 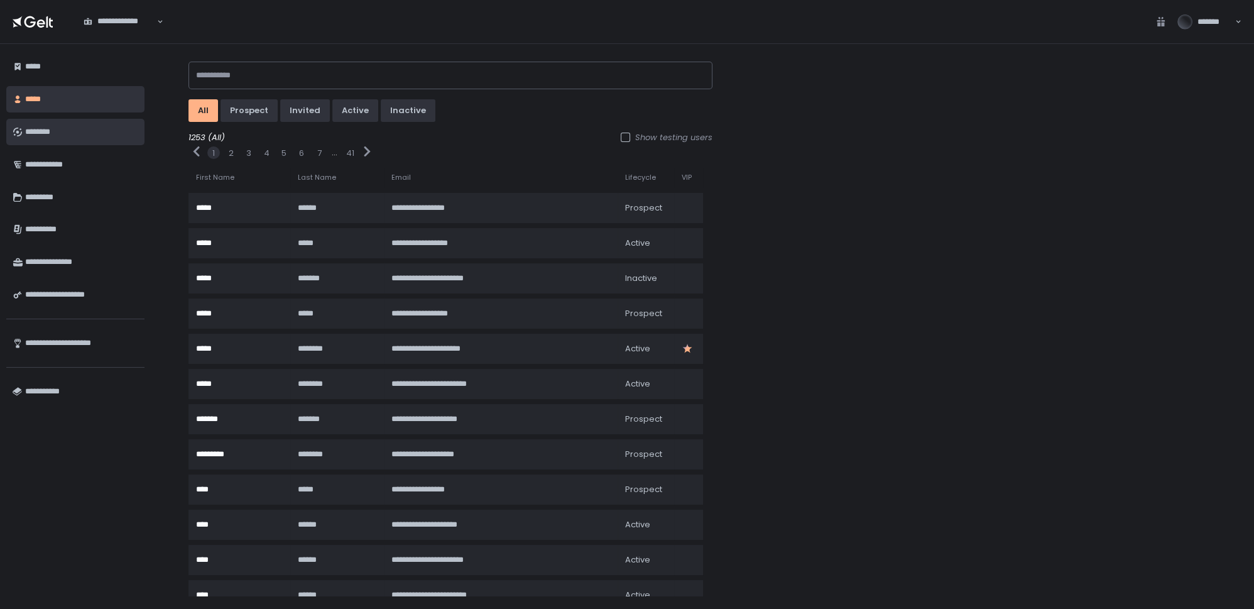 I want to click on button: invited, so click(x=305, y=111).